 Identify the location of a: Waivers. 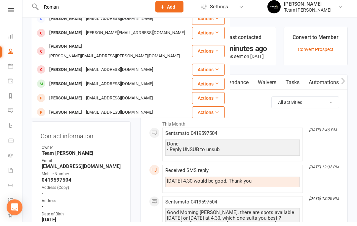
(267, 87).